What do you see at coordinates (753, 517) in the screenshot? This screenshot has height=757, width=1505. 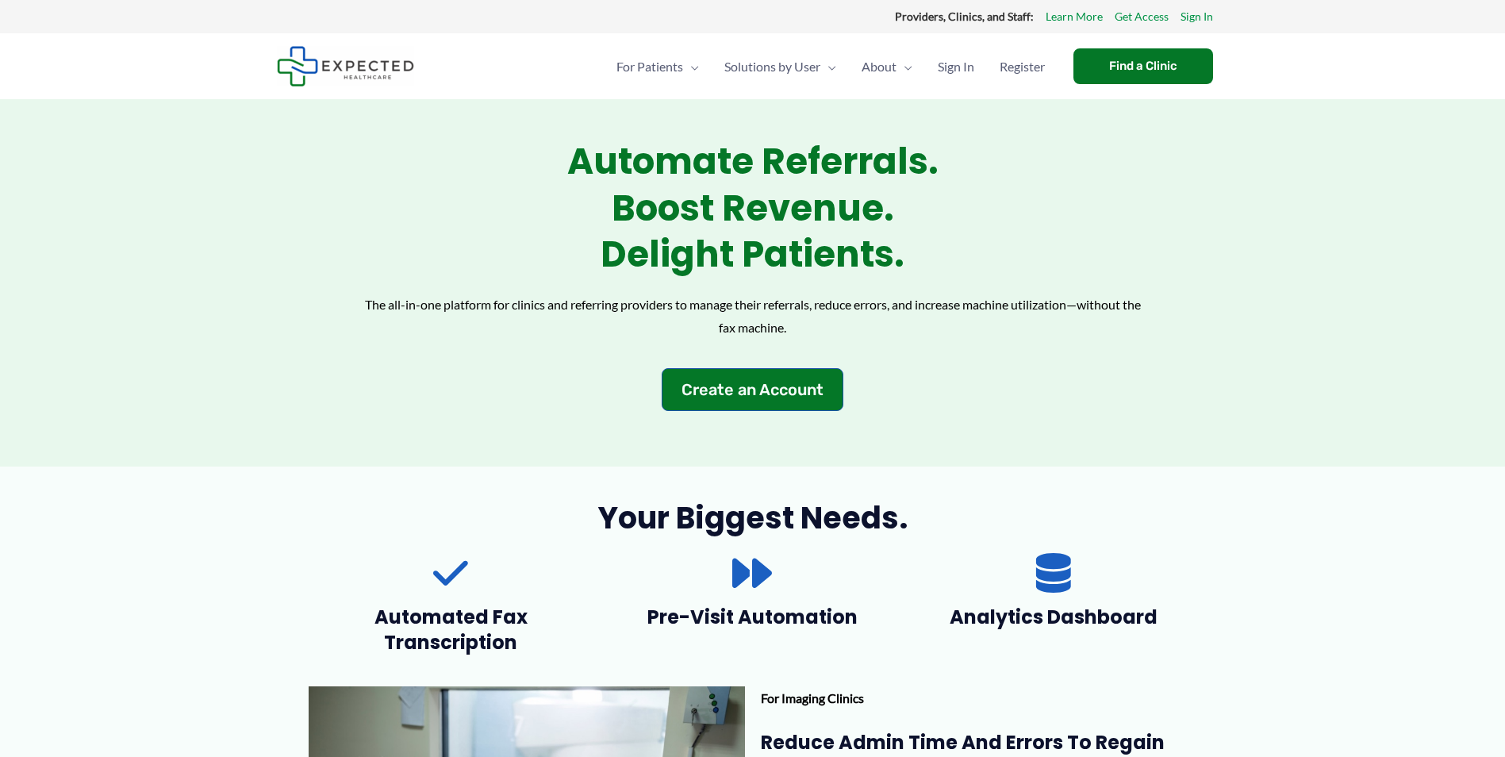 I see `h2: Your biggest needs.` at bounding box center [753, 517].